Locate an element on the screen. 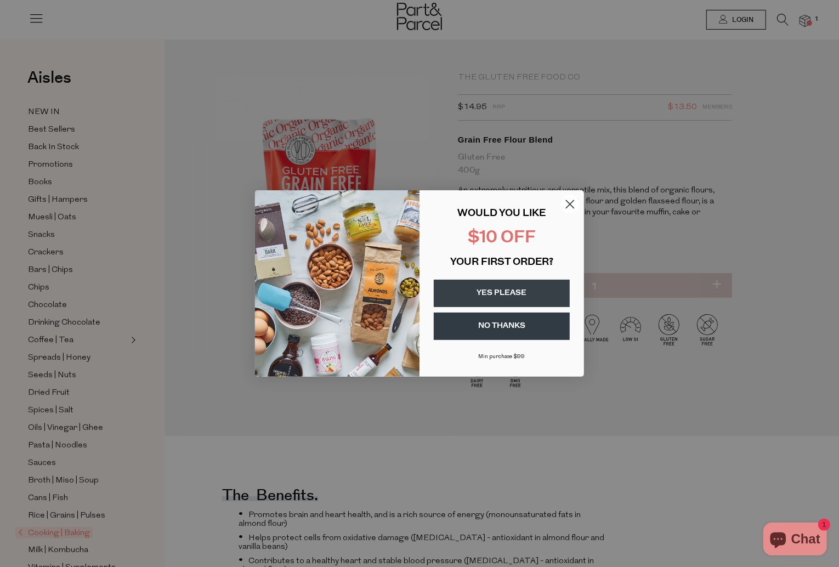  span: $10 OFF is located at coordinates (502, 238).